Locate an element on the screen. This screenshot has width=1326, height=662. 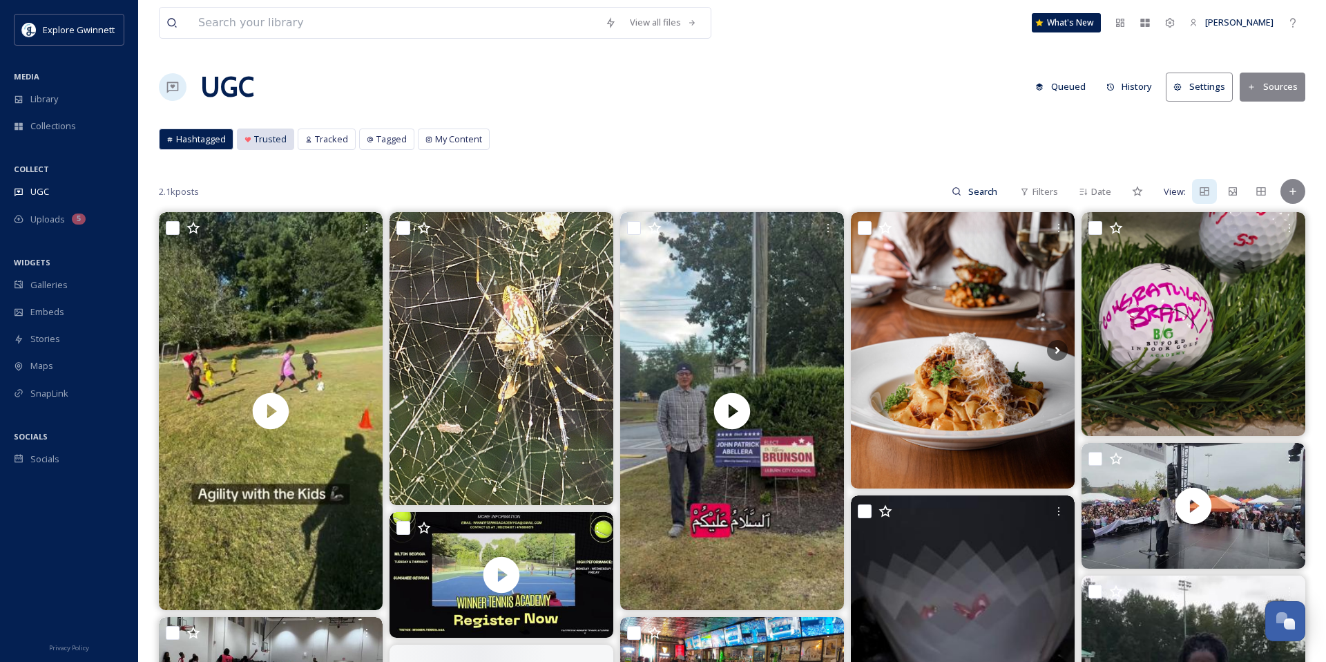
span: Trusted is located at coordinates (270, 139).